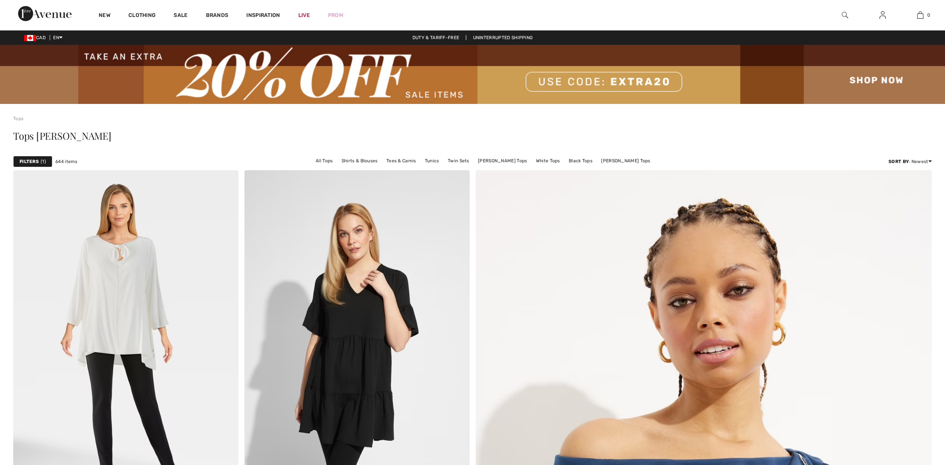 The height and width of the screenshot is (465, 945). What do you see at coordinates (921, 15) in the screenshot?
I see `a: 0` at bounding box center [921, 15].